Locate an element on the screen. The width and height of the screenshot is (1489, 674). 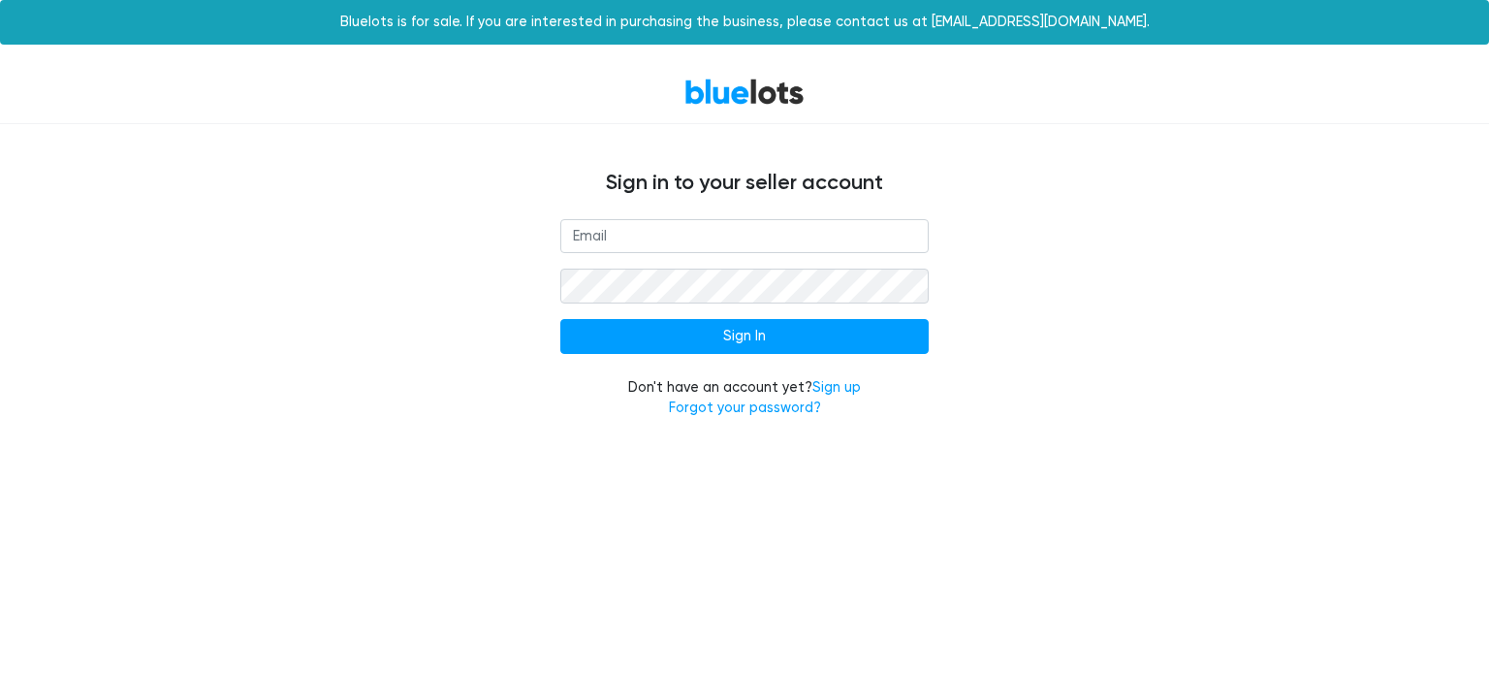
a: BlueLots is located at coordinates (745, 91).